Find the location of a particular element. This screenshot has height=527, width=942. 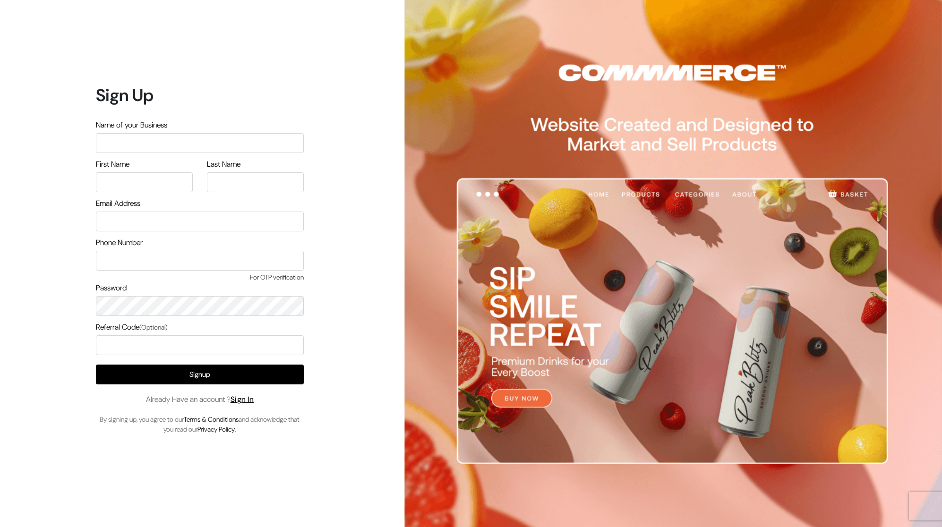

label: First Name is located at coordinates (112, 164).